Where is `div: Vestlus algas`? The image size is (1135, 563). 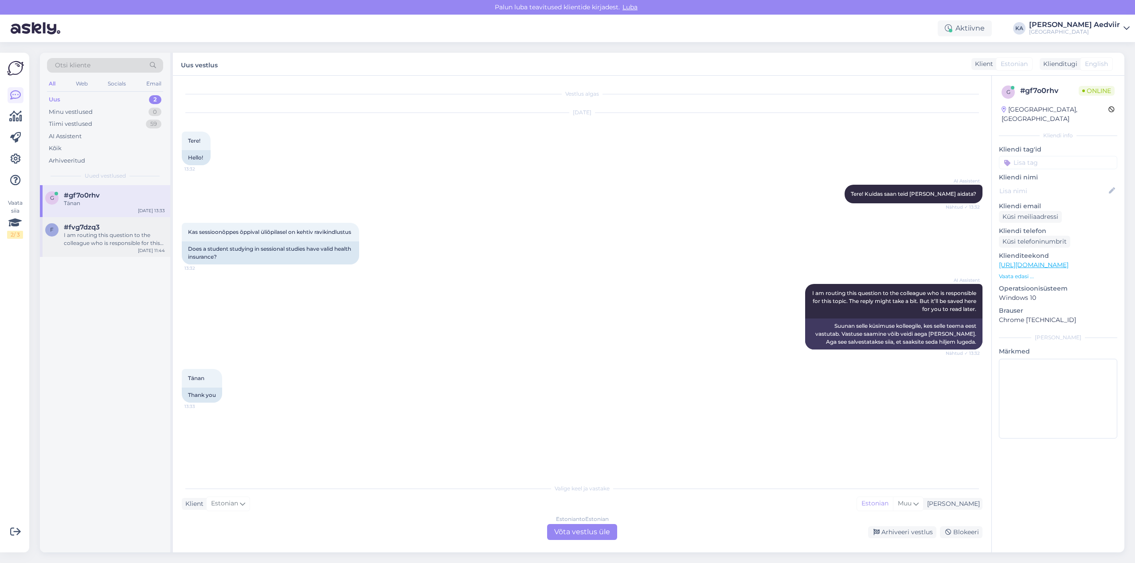 div: Vestlus algas is located at coordinates (582, 94).